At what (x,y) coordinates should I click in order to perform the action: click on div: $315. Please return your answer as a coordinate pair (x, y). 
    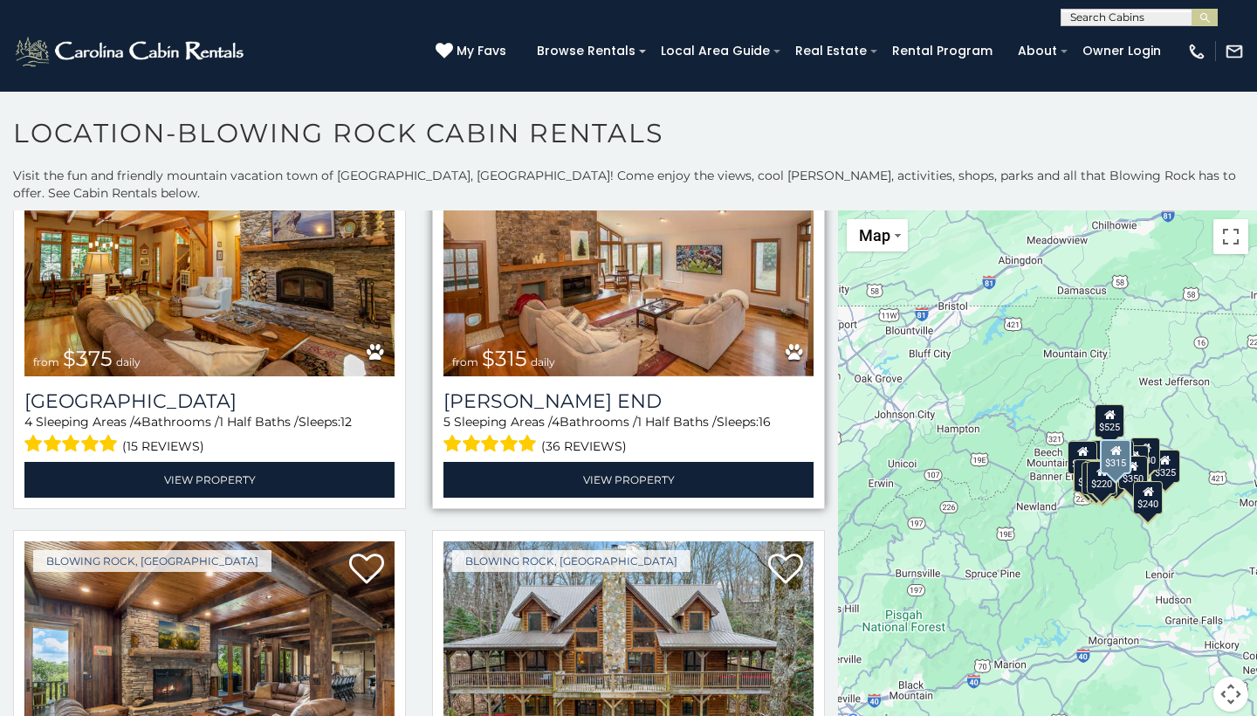
    Looking at the image, I should click on (1116, 457).